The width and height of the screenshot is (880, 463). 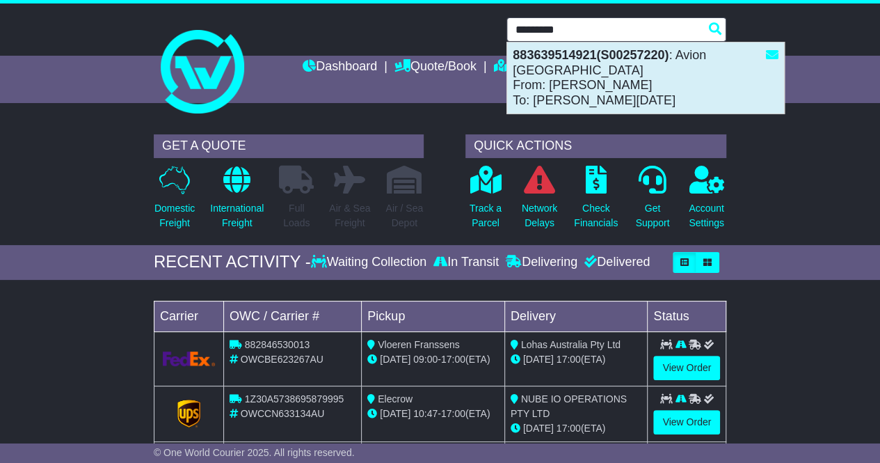 I want to click on p: Air & Sea Freight, so click(x=349, y=216).